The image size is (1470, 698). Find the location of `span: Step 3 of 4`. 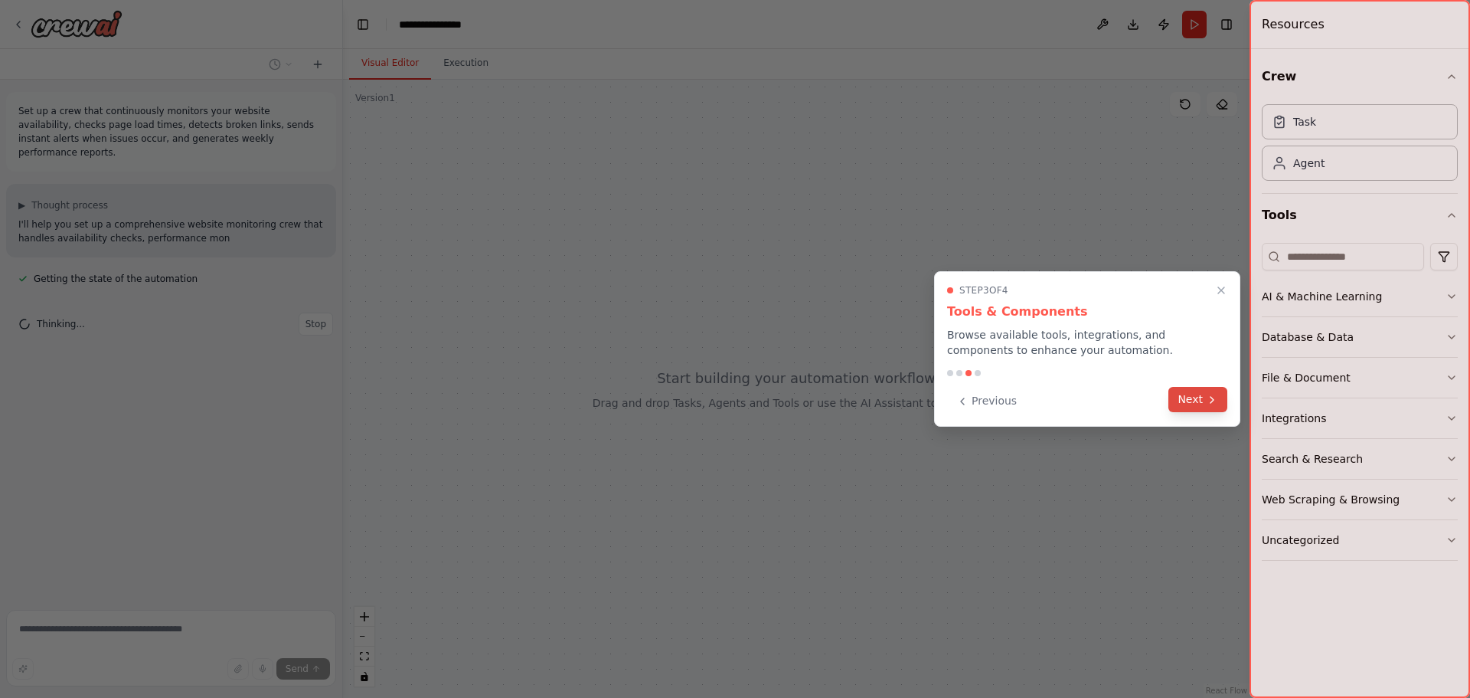

span: Step 3 of 4 is located at coordinates (984, 290).